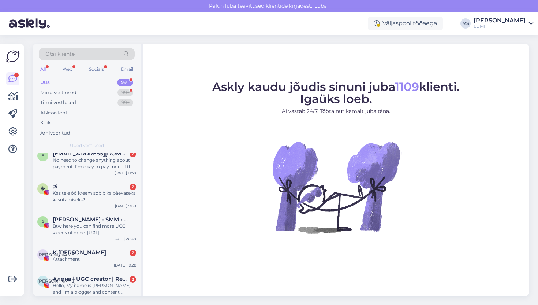  I want to click on div: Minu vestlused, so click(58, 93).